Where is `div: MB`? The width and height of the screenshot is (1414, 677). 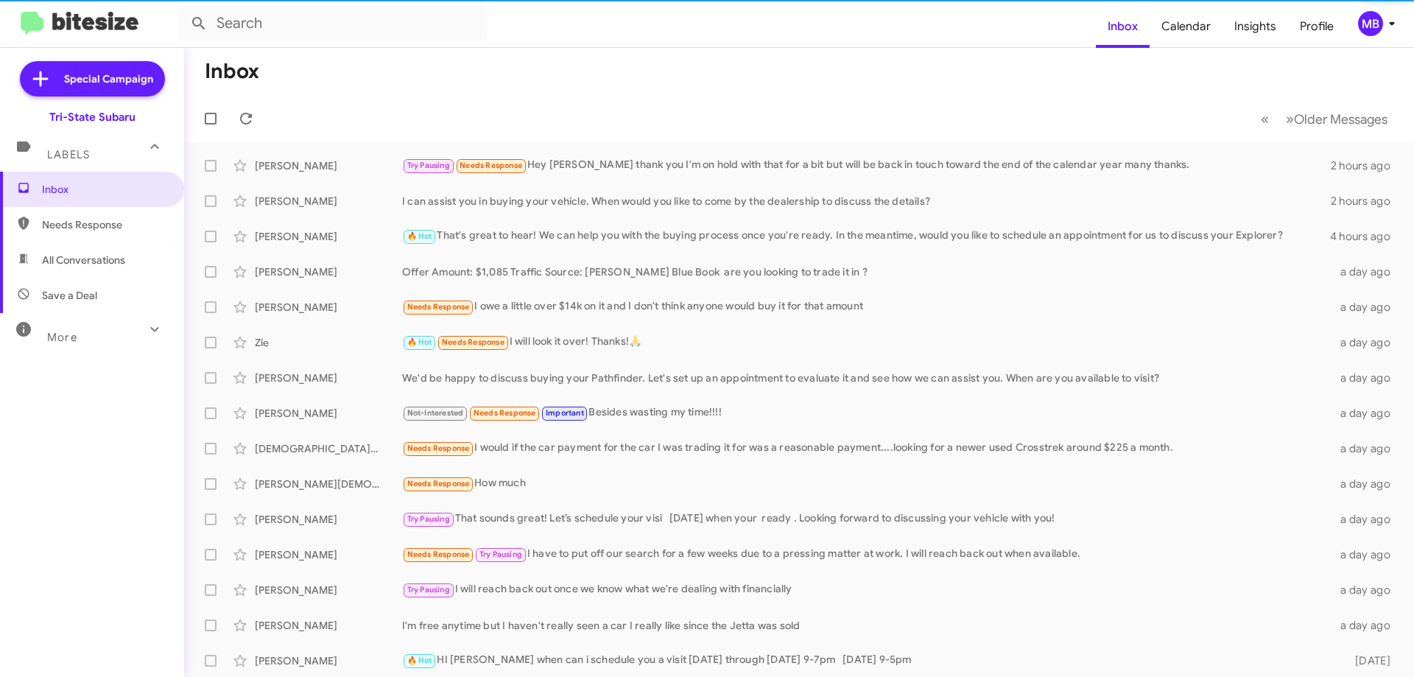 div: MB is located at coordinates (1371, 24).